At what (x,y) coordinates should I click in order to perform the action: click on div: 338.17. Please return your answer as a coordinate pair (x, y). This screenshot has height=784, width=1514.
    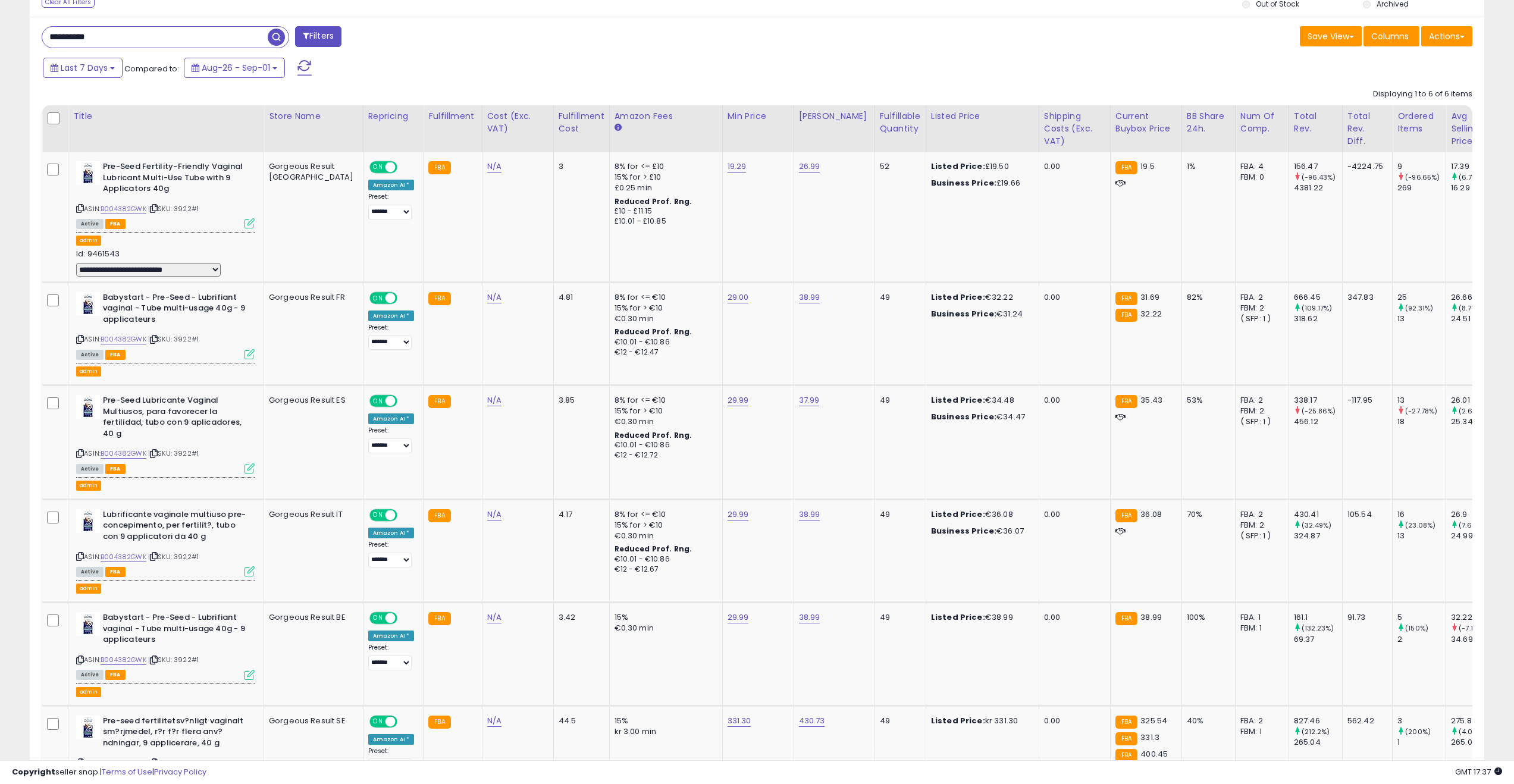
    Looking at the image, I should click on (1318, 400).